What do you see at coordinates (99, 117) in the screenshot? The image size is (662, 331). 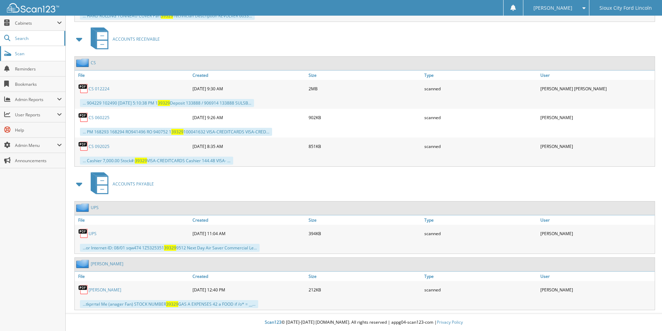 I see `a: CS 060225` at bounding box center [99, 117].